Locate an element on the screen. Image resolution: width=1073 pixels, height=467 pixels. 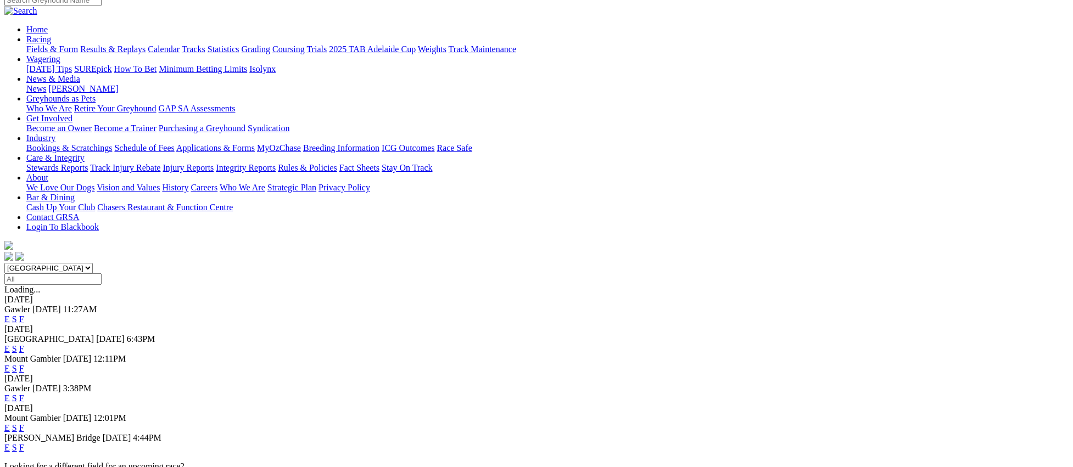
a: Isolynx is located at coordinates (263, 69).